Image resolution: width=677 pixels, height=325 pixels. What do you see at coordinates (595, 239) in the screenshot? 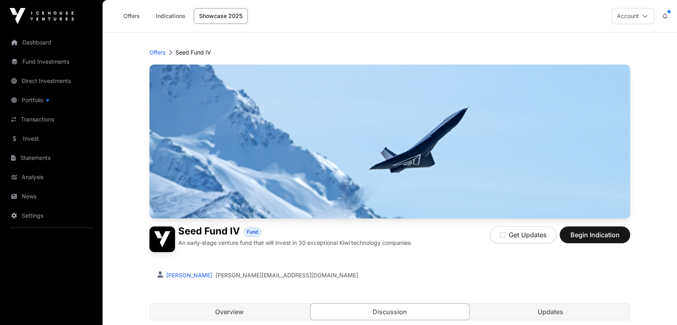
I see `a: Begin Indication` at bounding box center [595, 239].